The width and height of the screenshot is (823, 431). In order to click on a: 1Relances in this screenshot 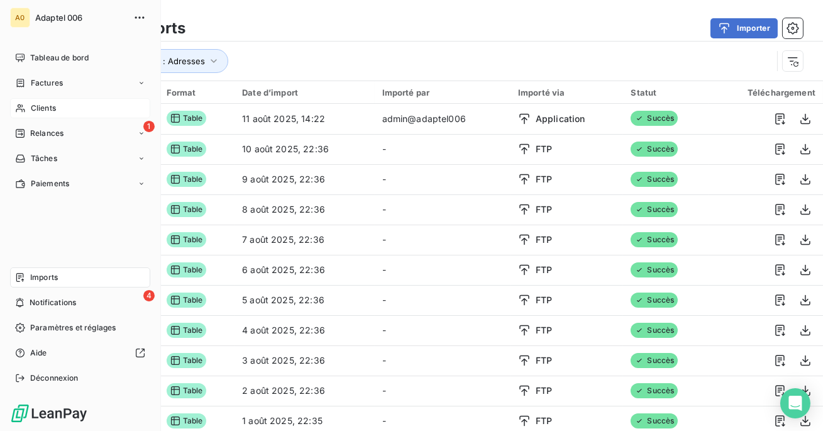, I will do `click(80, 133)`.